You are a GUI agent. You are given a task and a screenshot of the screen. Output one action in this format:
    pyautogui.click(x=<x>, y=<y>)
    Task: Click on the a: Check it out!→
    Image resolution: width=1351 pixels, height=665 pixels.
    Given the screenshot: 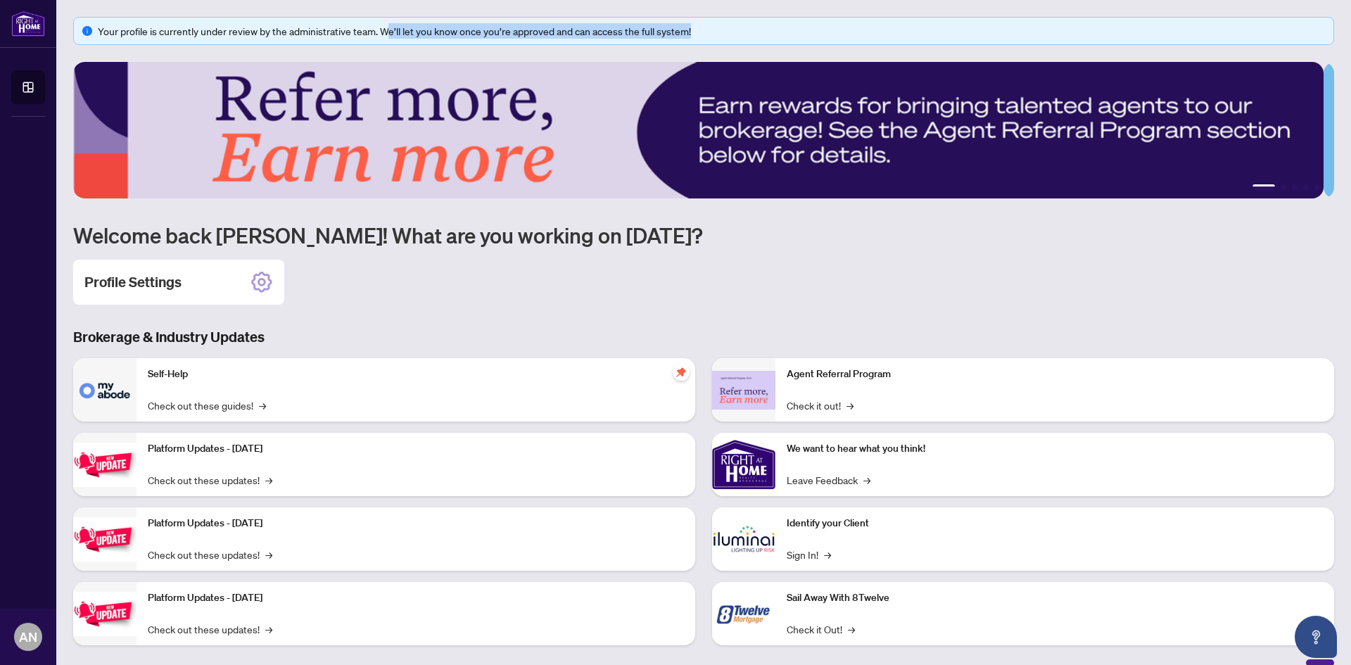 What is the action you would take?
    pyautogui.click(x=820, y=405)
    